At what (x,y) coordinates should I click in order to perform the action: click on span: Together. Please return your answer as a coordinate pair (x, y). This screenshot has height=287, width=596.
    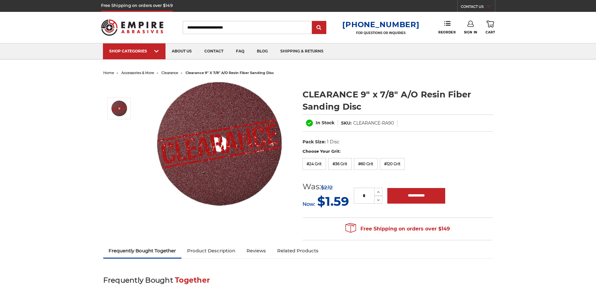
    Looking at the image, I should click on (192, 281).